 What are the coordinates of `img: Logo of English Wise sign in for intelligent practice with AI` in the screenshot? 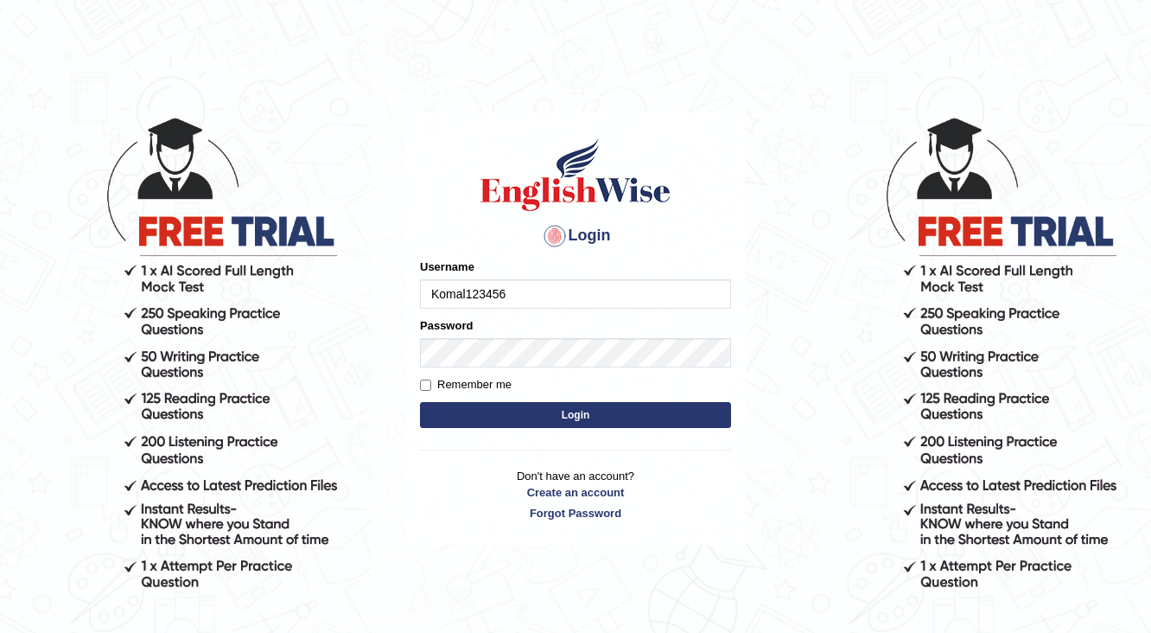 It's located at (576, 175).